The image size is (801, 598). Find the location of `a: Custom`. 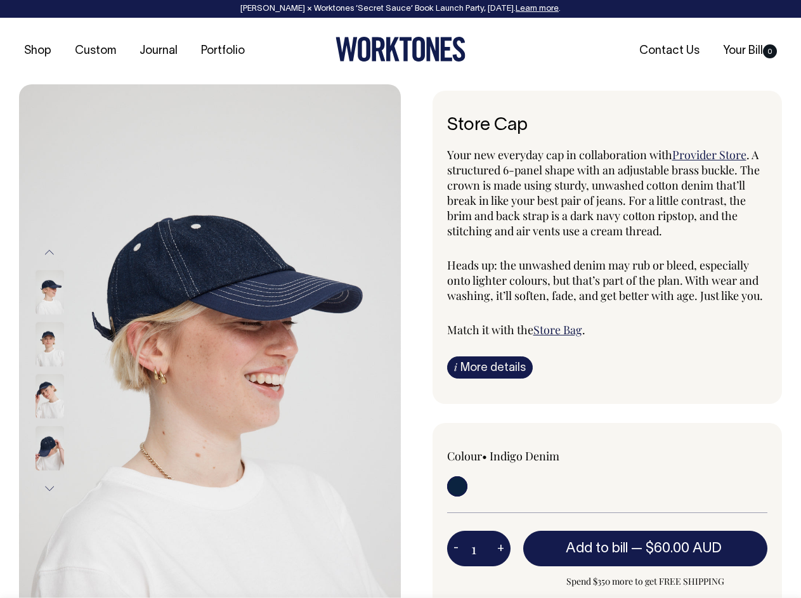

a: Custom is located at coordinates (95, 51).